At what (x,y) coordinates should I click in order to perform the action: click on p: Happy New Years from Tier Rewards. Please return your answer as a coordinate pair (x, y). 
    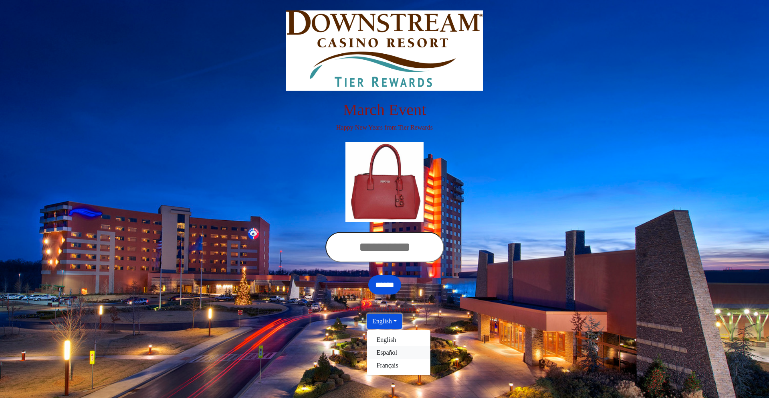
    Looking at the image, I should click on (385, 128).